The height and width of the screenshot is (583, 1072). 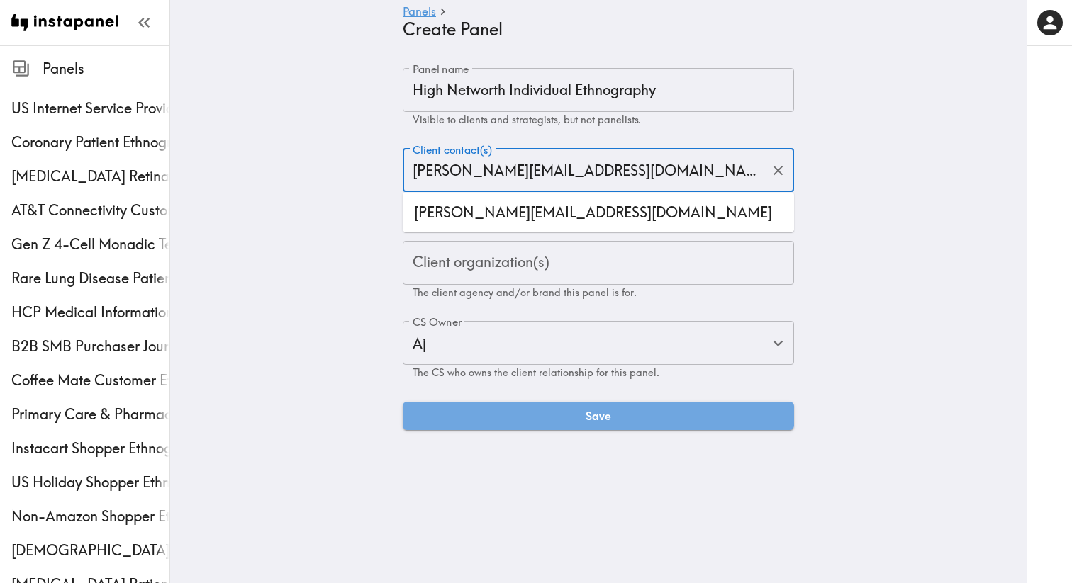 What do you see at coordinates (90, 211) in the screenshot?
I see `div: AT&T Connectivity Customer Ethnography` at bounding box center [90, 211].